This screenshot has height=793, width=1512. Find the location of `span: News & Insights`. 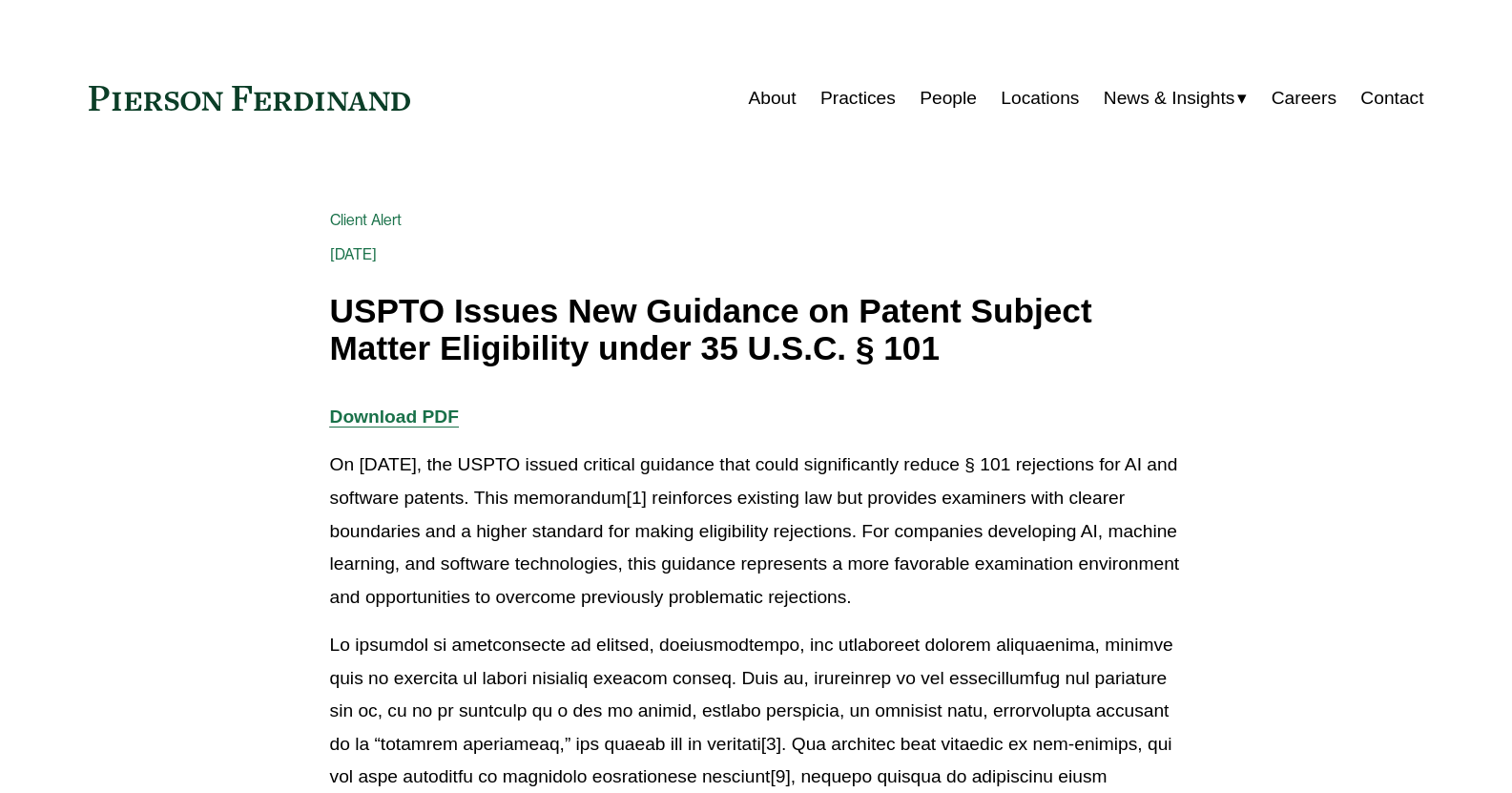

span: News & Insights is located at coordinates (1169, 99).